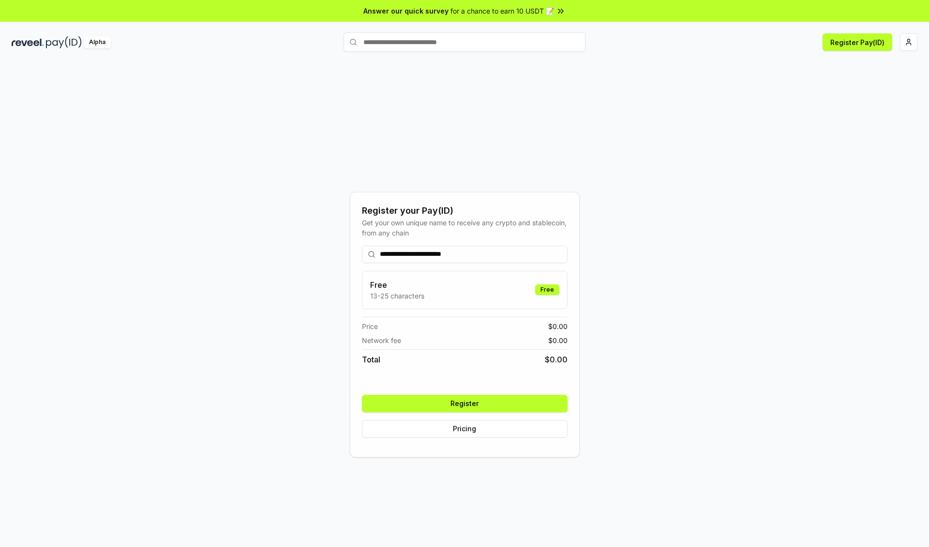 The image size is (929, 547). I want to click on button: Register Pay(ID), so click(858, 42).